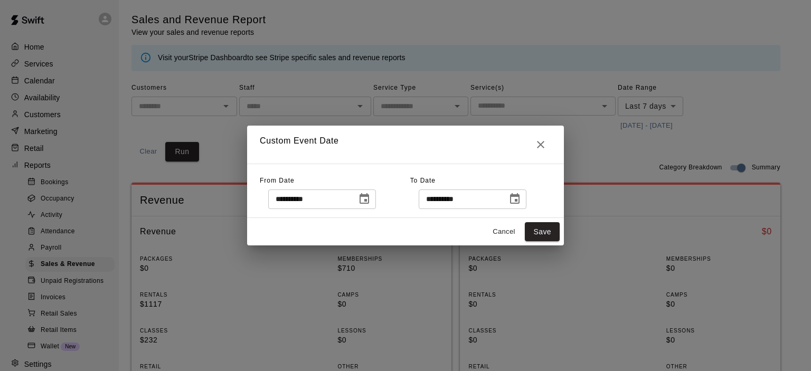 This screenshot has width=811, height=371. Describe the element at coordinates (423, 180) in the screenshot. I see `span: To Date` at that location.